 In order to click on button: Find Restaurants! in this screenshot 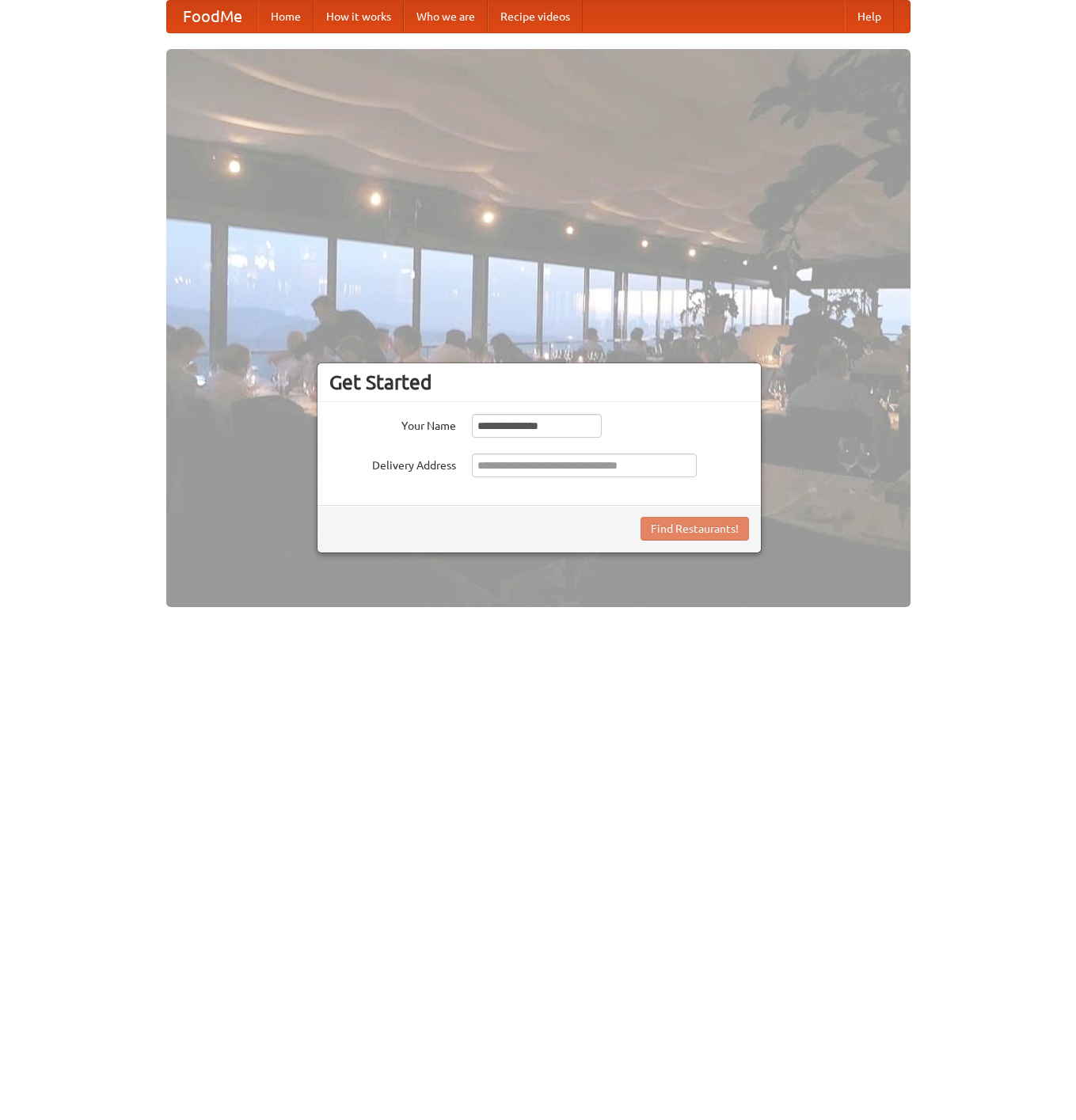, I will do `click(694, 529)`.